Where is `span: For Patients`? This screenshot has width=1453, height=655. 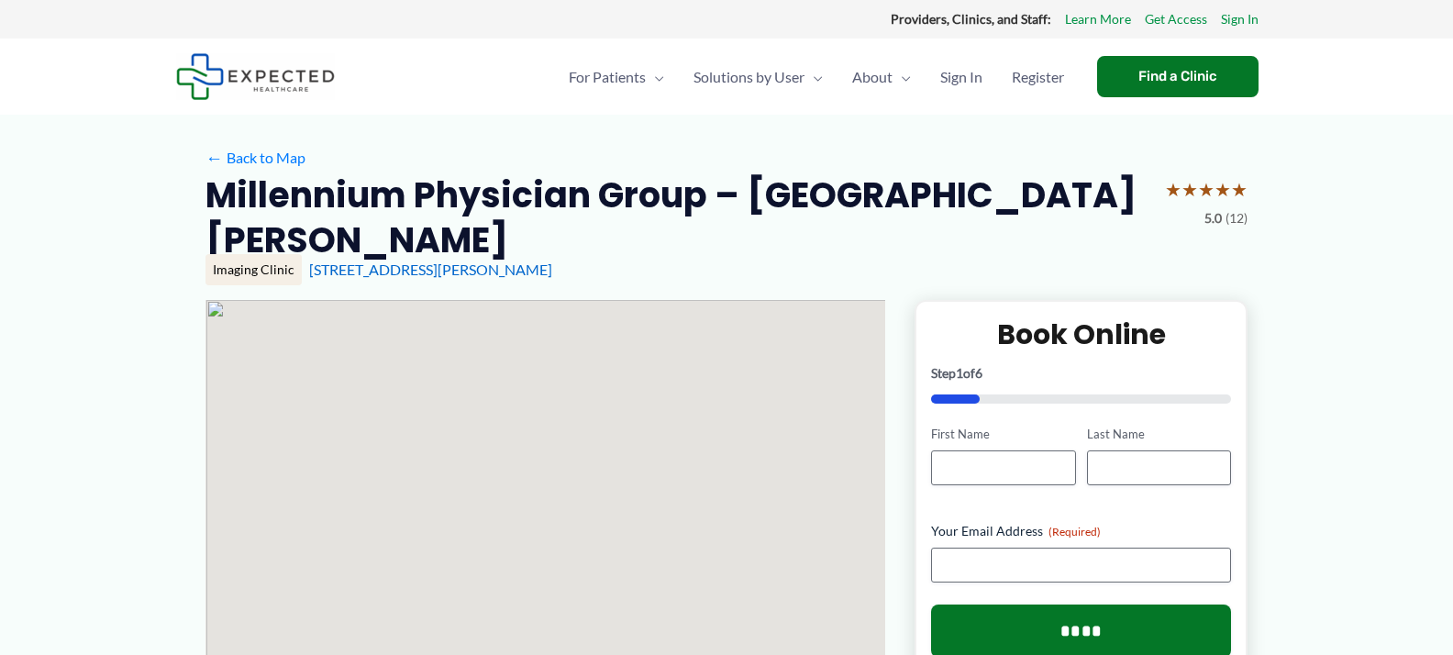 span: For Patients is located at coordinates (607, 77).